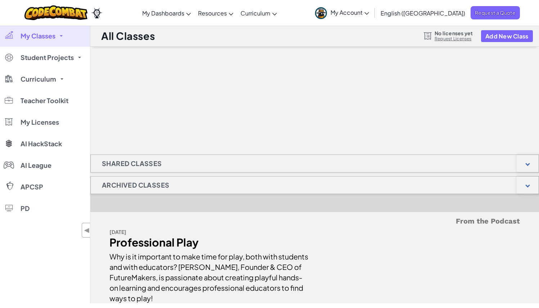 This screenshot has width=539, height=308. What do you see at coordinates (56, 13) in the screenshot?
I see `a: CodeCombat logo` at bounding box center [56, 13].